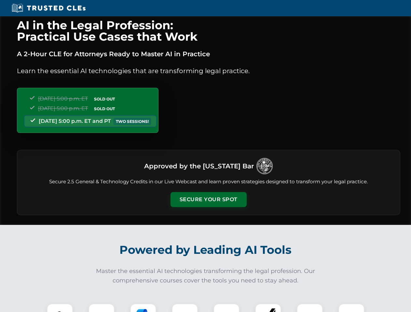 This screenshot has width=411, height=312. I want to click on p: Secure 2.5 General & Technology Credits in our Live Webcast and learn proven strategies designed ..., so click(208, 182).